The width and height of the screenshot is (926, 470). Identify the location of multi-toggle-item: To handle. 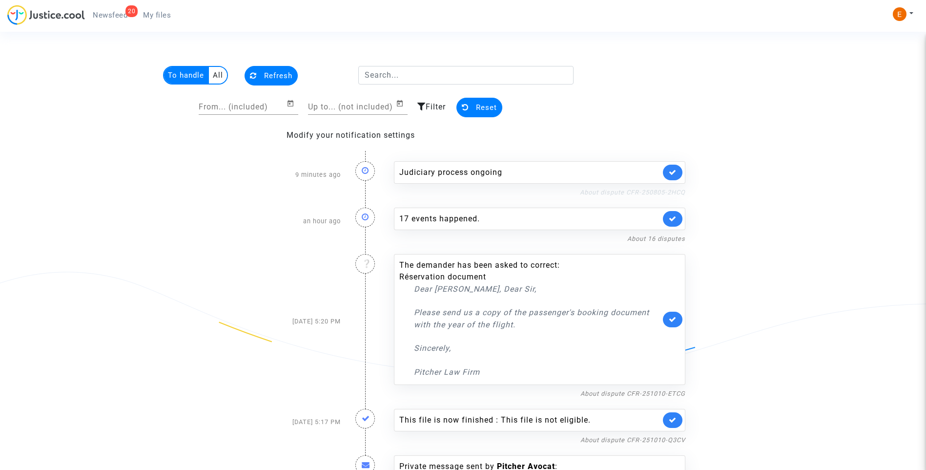
(186, 75).